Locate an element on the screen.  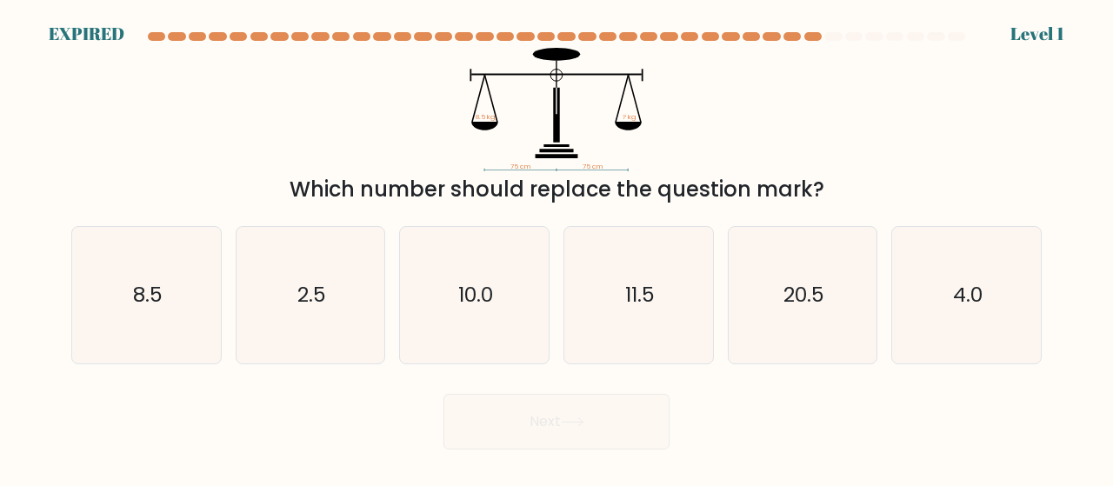
text: 10.0 is located at coordinates (476, 295).